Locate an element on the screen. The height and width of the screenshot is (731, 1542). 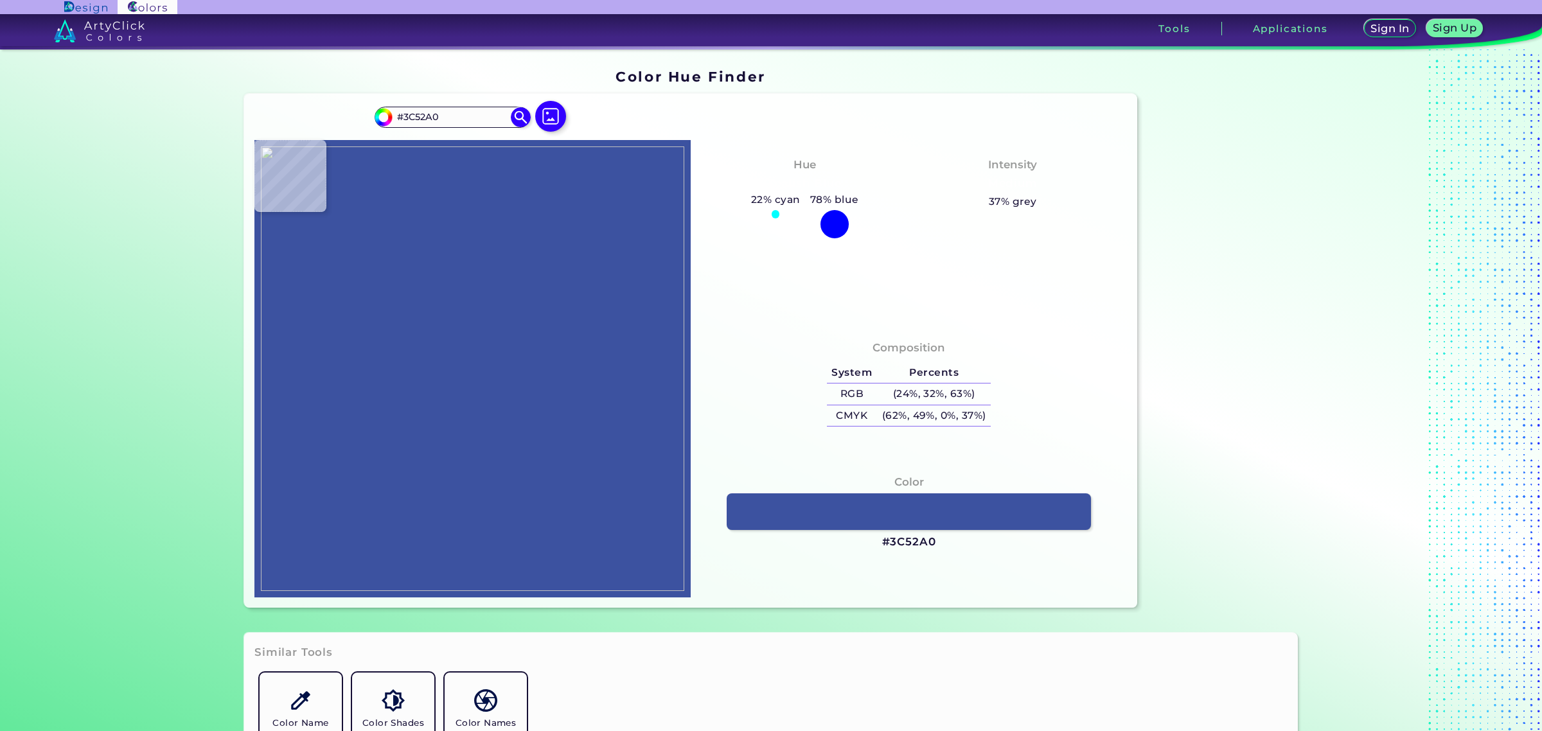
h3: Applications is located at coordinates (1291, 28).